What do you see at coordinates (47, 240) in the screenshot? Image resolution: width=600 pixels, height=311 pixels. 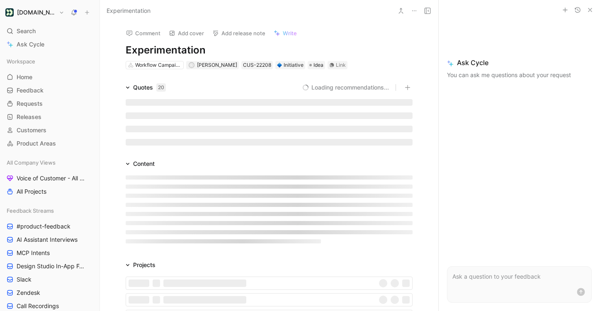 I see `span: AI Assistant Interviews` at bounding box center [47, 240].